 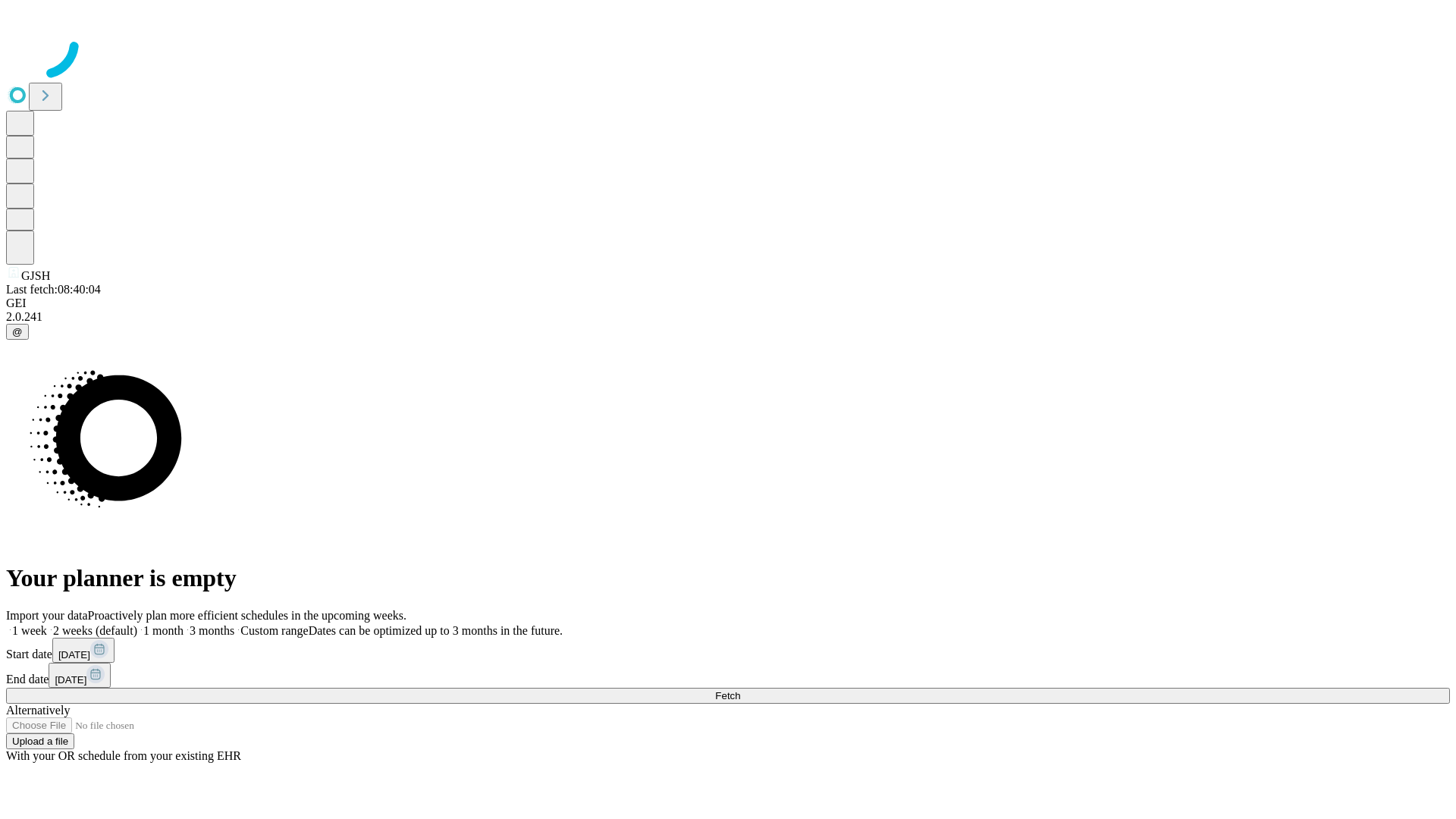 I want to click on div: End date, so click(x=728, y=675).